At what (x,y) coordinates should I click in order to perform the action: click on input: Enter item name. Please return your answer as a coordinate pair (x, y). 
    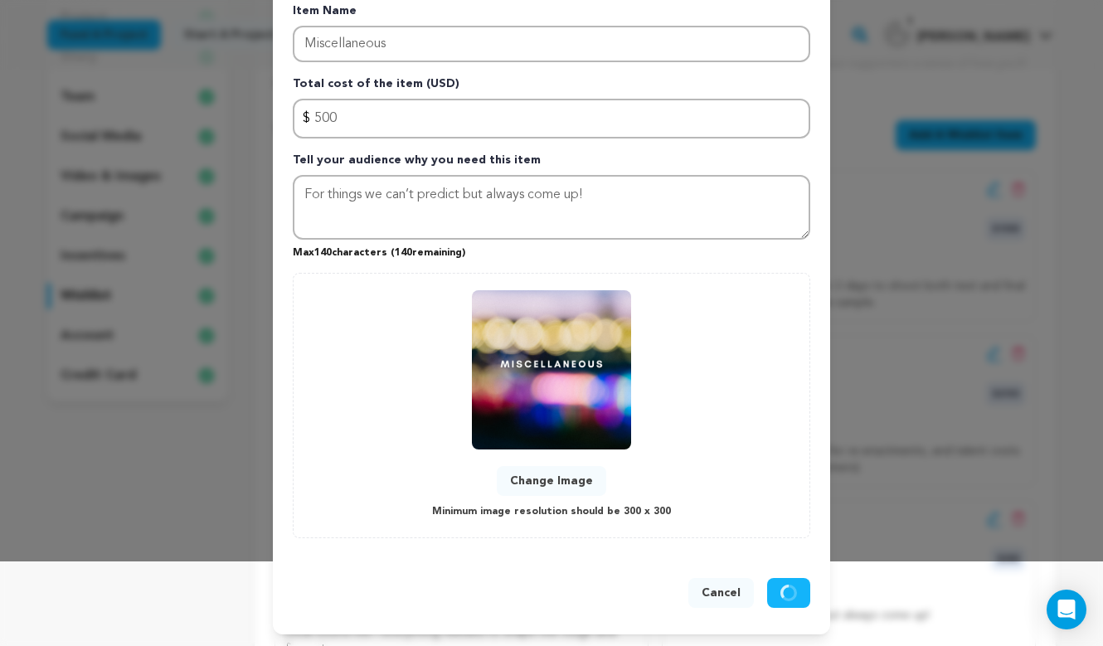
    Looking at the image, I should click on (551, 44).